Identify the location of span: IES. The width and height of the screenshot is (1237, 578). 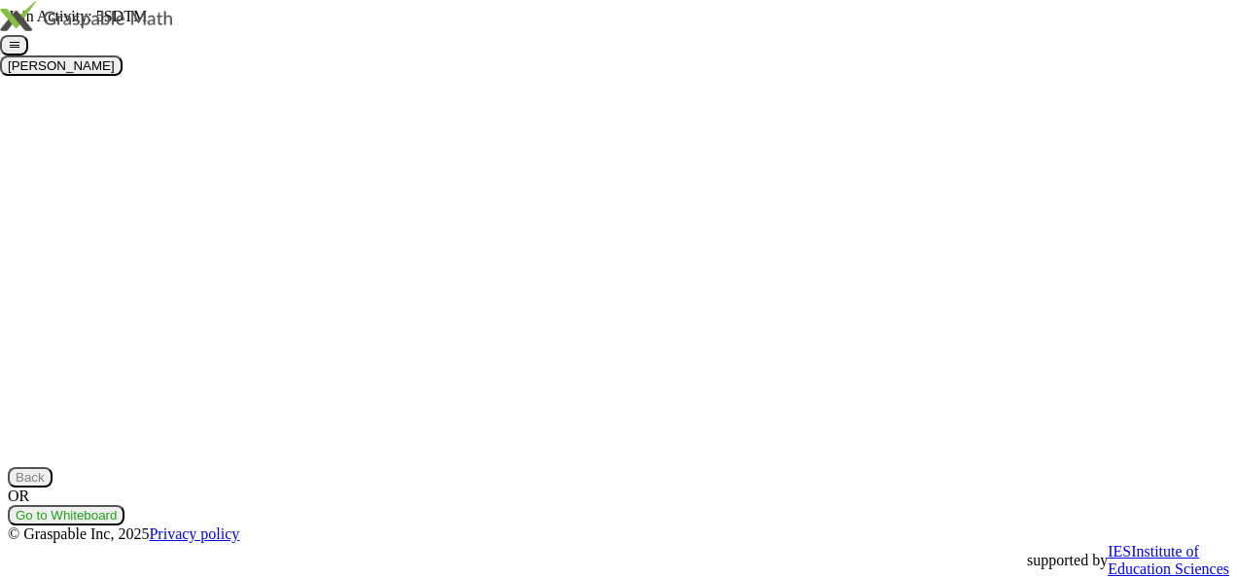
(1119, 550).